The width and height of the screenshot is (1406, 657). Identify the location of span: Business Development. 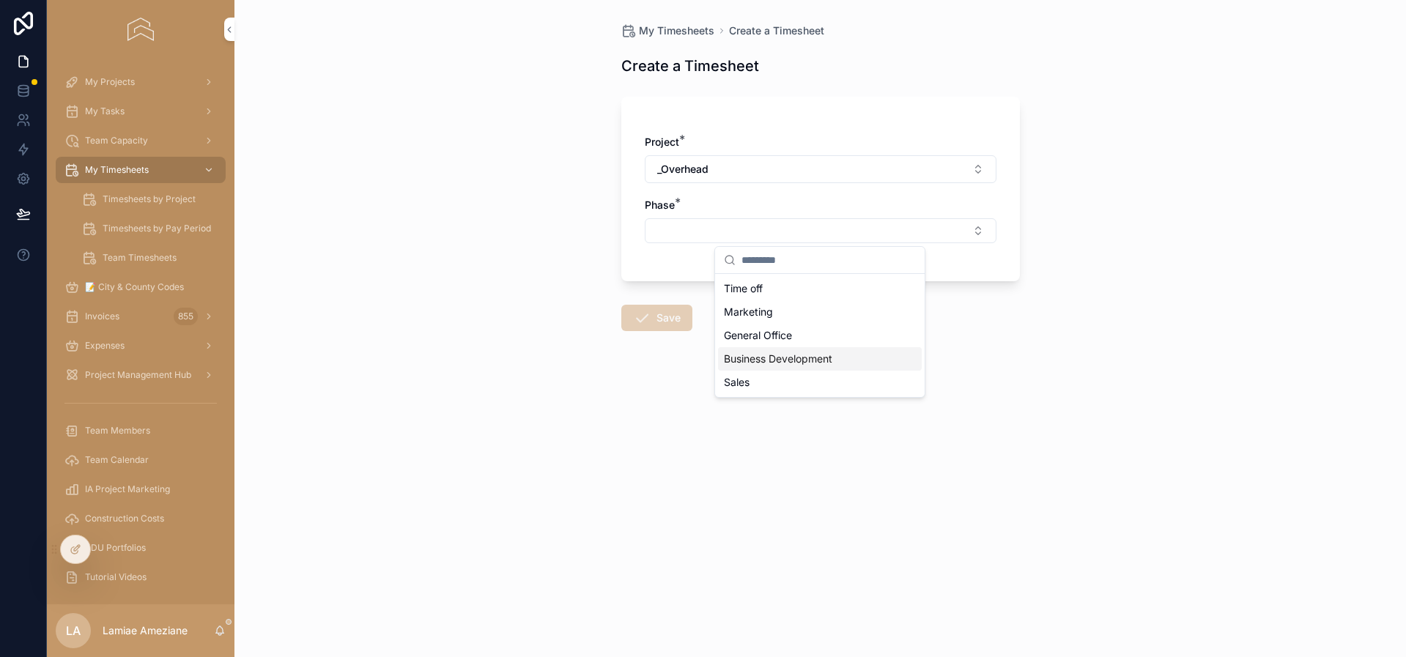
(778, 359).